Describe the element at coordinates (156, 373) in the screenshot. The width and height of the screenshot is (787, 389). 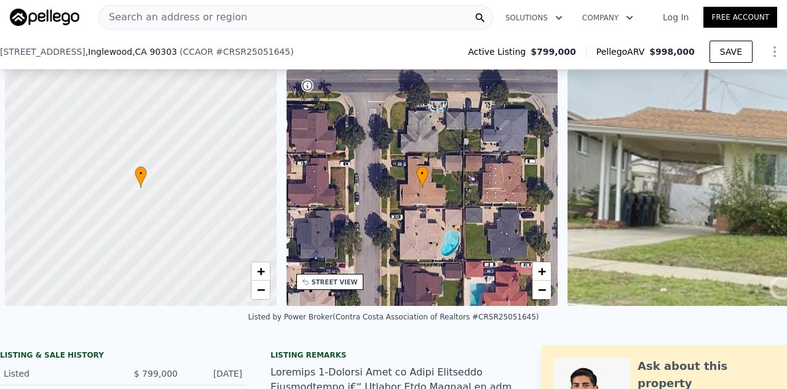
I see `span: $ 799,000` at that location.